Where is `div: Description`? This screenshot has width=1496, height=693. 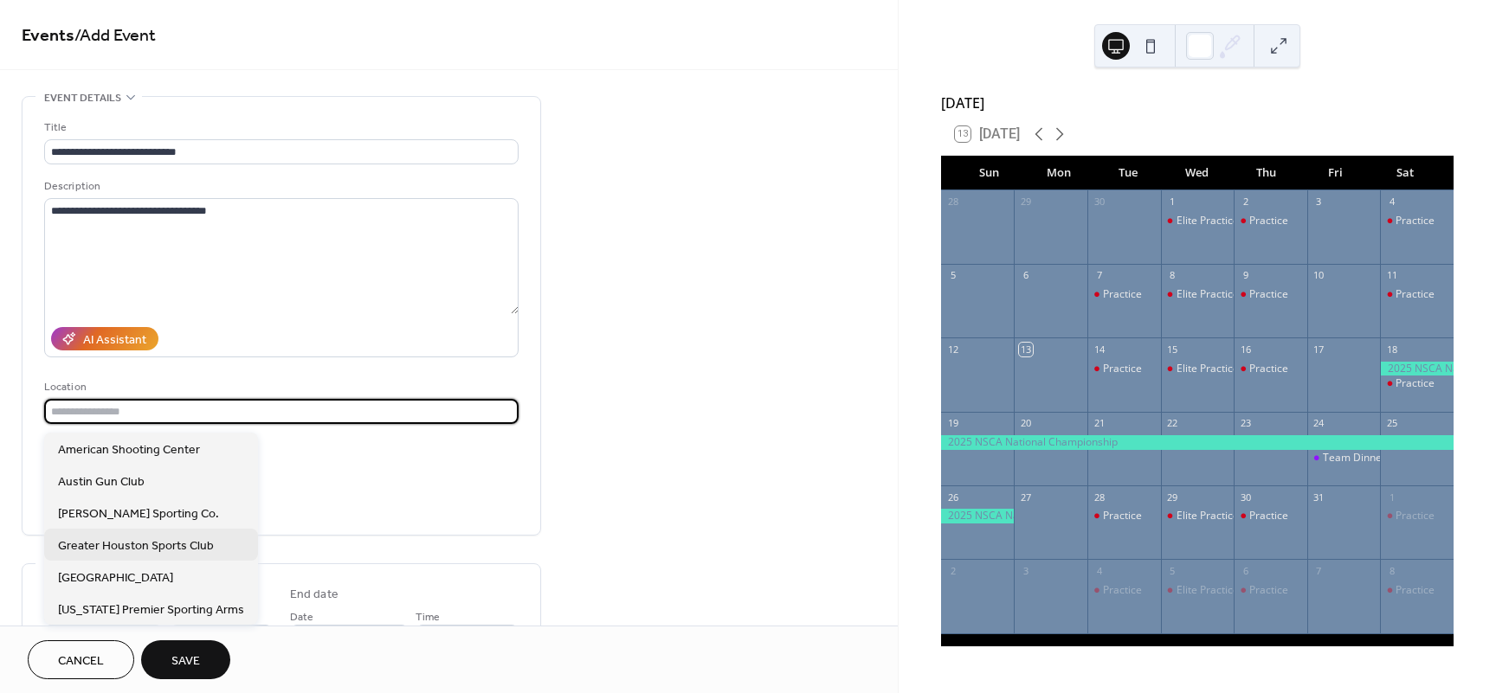 div: Description is located at coordinates (280, 186).